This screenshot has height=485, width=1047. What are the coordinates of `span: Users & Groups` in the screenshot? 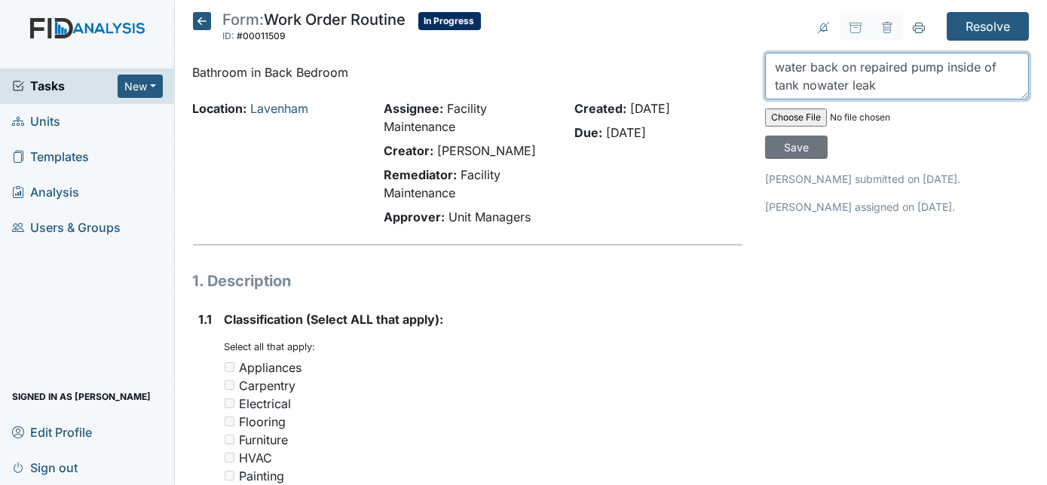 It's located at (66, 228).